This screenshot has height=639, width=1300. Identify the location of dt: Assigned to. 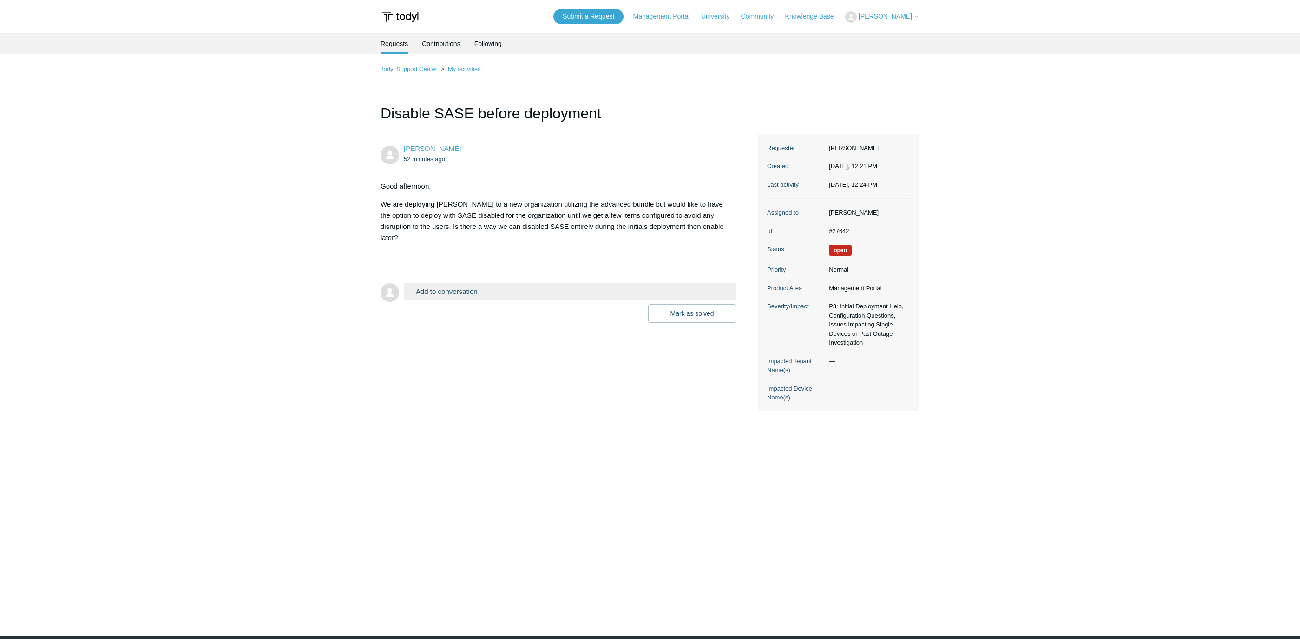
(795, 213).